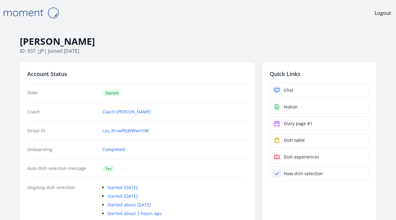 The height and width of the screenshot is (220, 396). What do you see at coordinates (302, 157) in the screenshot?
I see `div: Dish experiences` at bounding box center [302, 157].